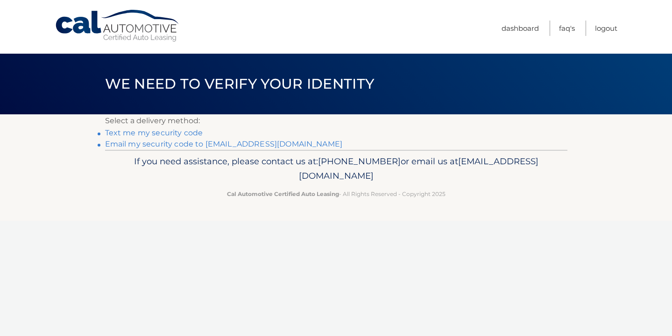  Describe the element at coordinates (283, 194) in the screenshot. I see `strong: Cal Automotive Certified Auto Leasing` at that location.